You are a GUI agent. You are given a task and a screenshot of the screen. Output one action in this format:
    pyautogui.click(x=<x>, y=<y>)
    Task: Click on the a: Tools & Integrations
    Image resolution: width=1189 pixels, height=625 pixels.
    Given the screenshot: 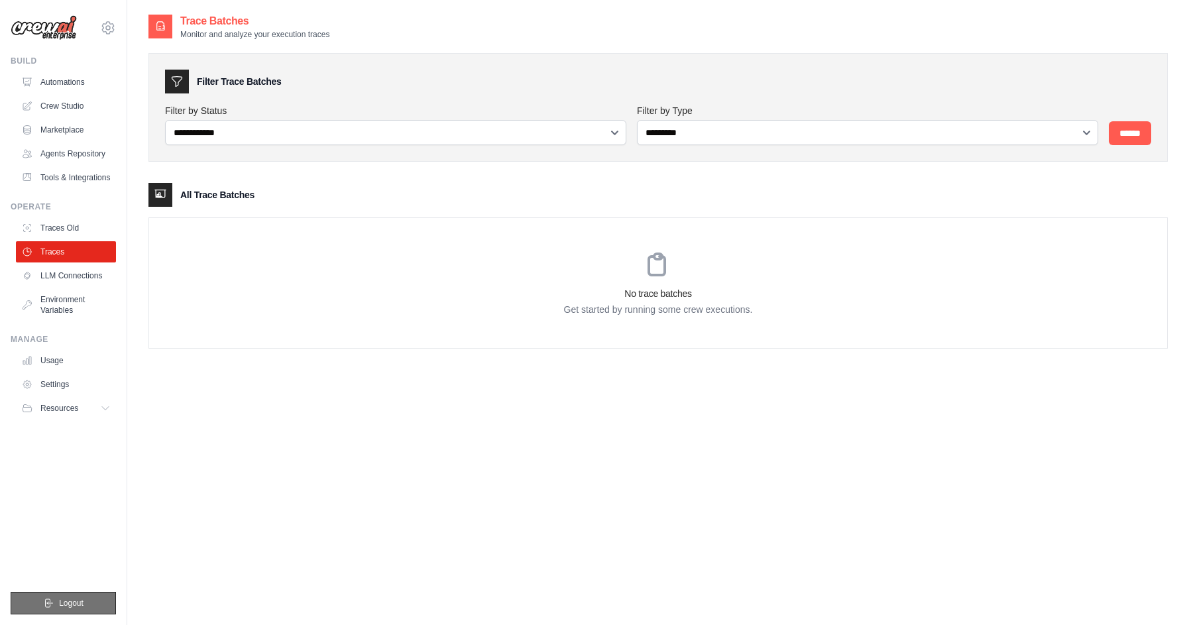 What is the action you would take?
    pyautogui.click(x=66, y=178)
    